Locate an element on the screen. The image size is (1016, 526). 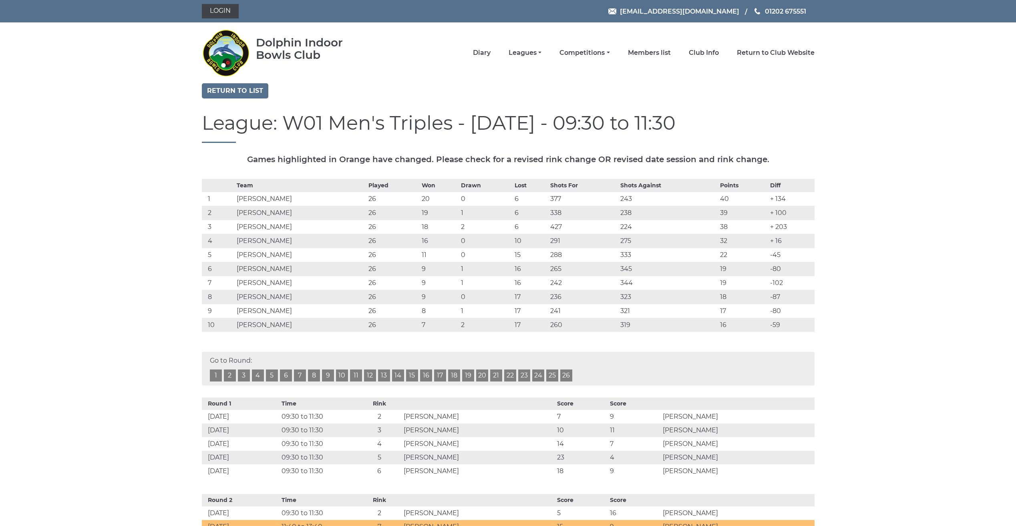
th: Round 1 is located at coordinates (241, 404).